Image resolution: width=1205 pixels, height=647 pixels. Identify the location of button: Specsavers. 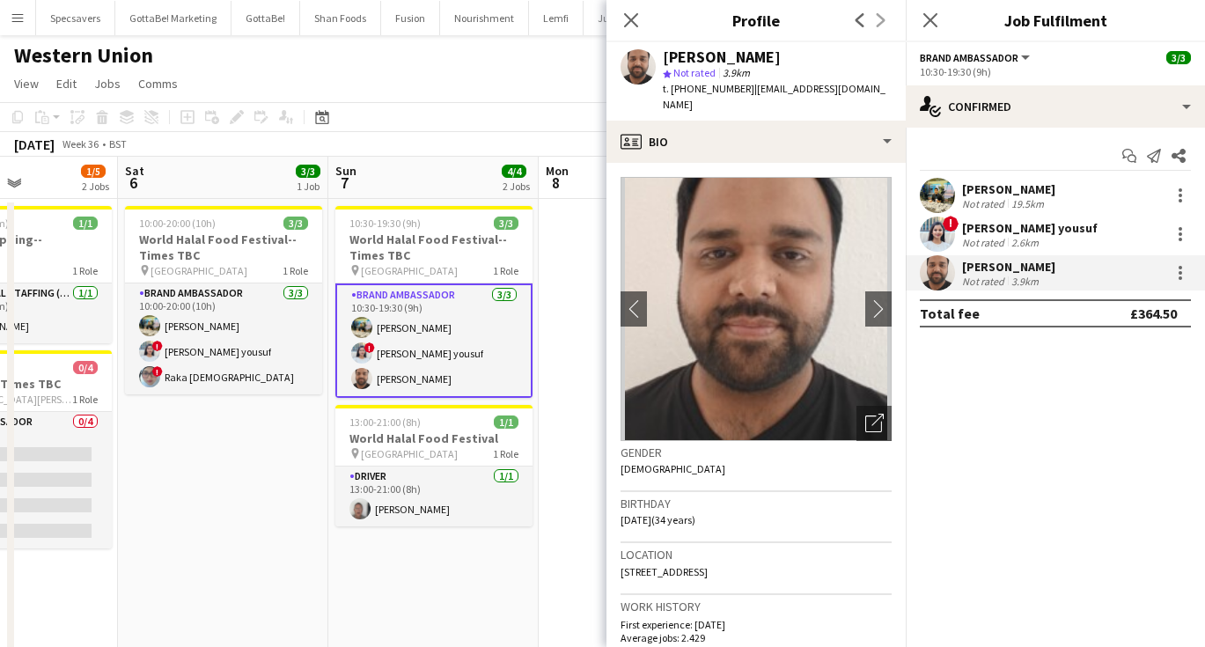
(76, 18).